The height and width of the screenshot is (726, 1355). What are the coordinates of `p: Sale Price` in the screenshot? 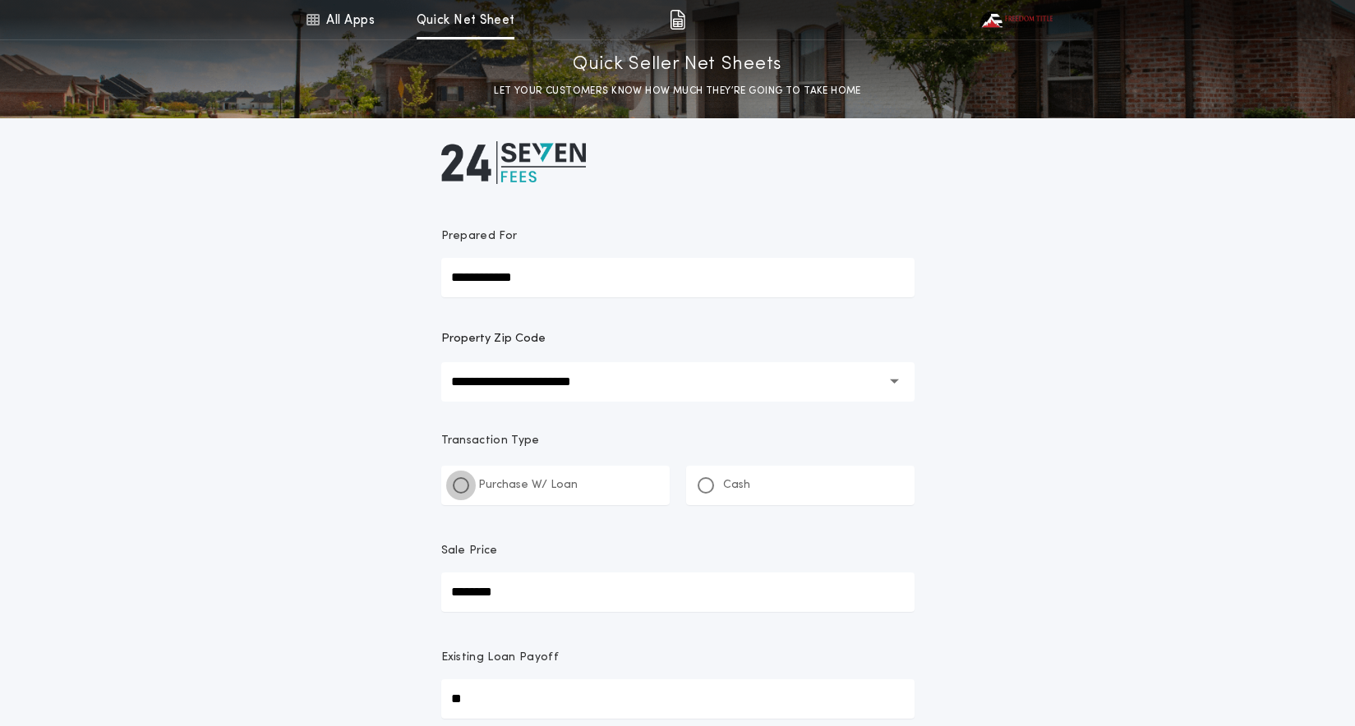 It's located at (469, 551).